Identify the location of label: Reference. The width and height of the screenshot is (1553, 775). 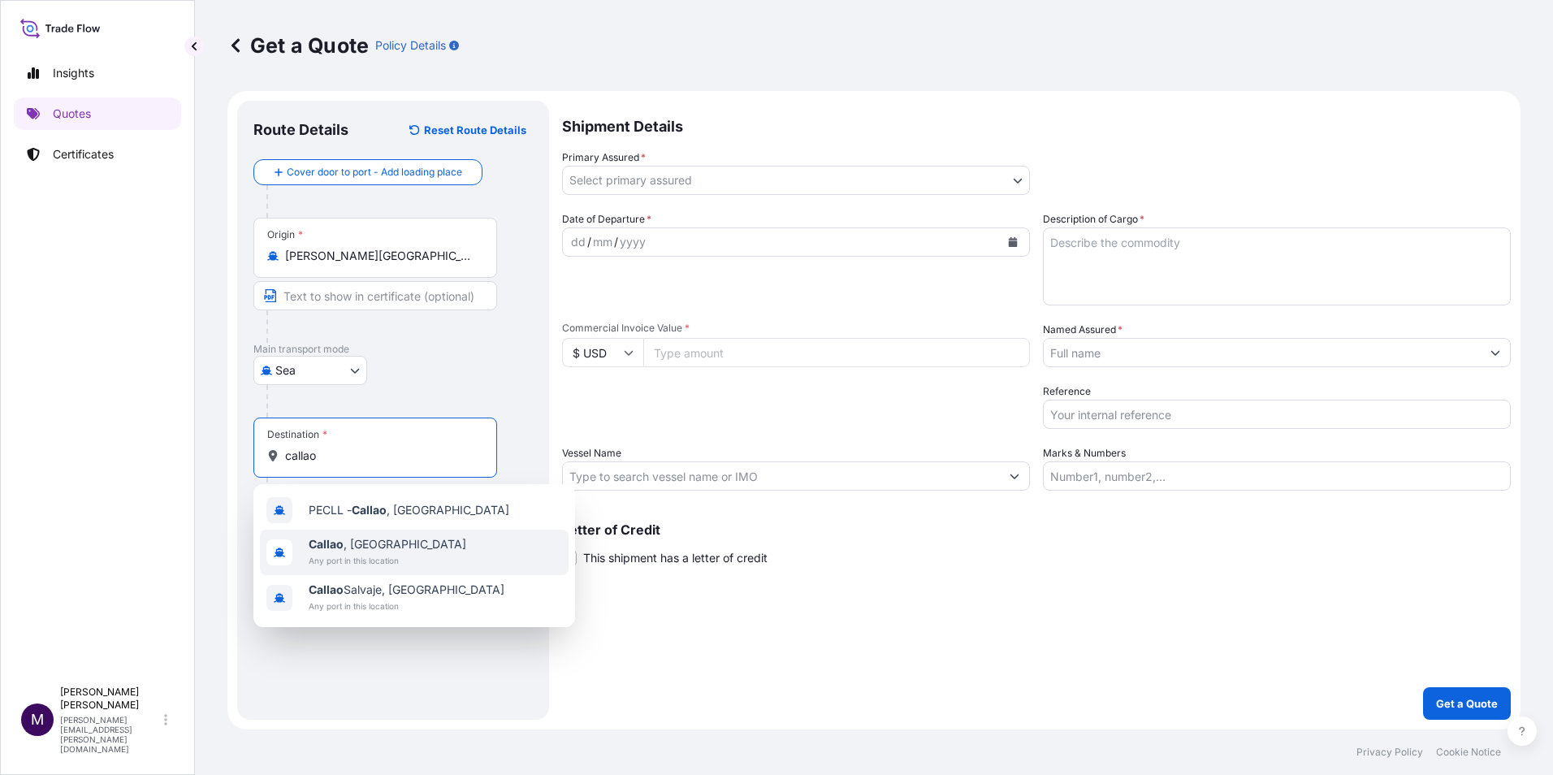
(1067, 392).